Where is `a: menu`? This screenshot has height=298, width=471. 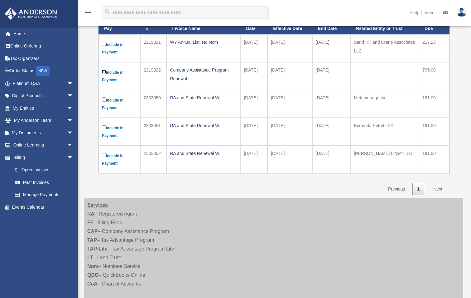
a: menu is located at coordinates (88, 13).